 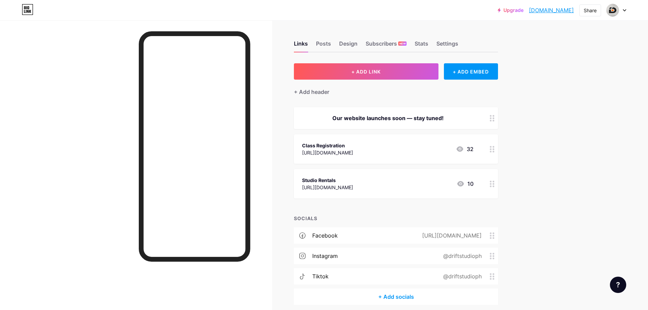 What do you see at coordinates (465, 149) in the screenshot?
I see `div: 32` at bounding box center [465, 149].